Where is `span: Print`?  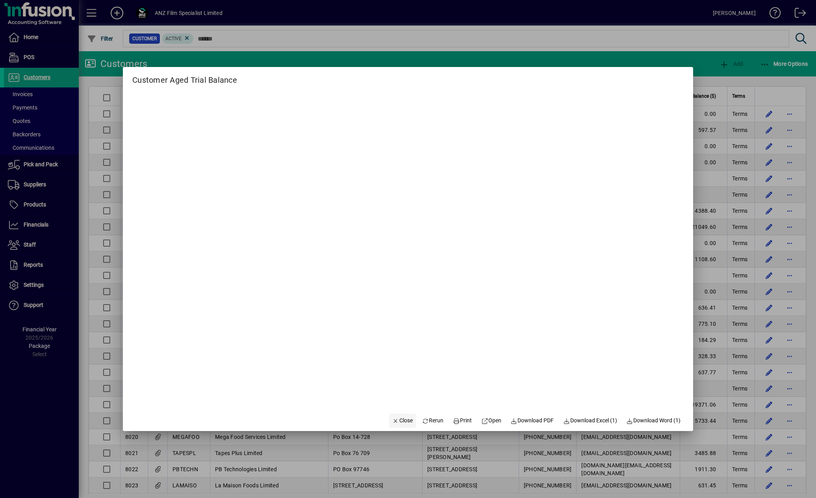
span: Print is located at coordinates (462, 420).